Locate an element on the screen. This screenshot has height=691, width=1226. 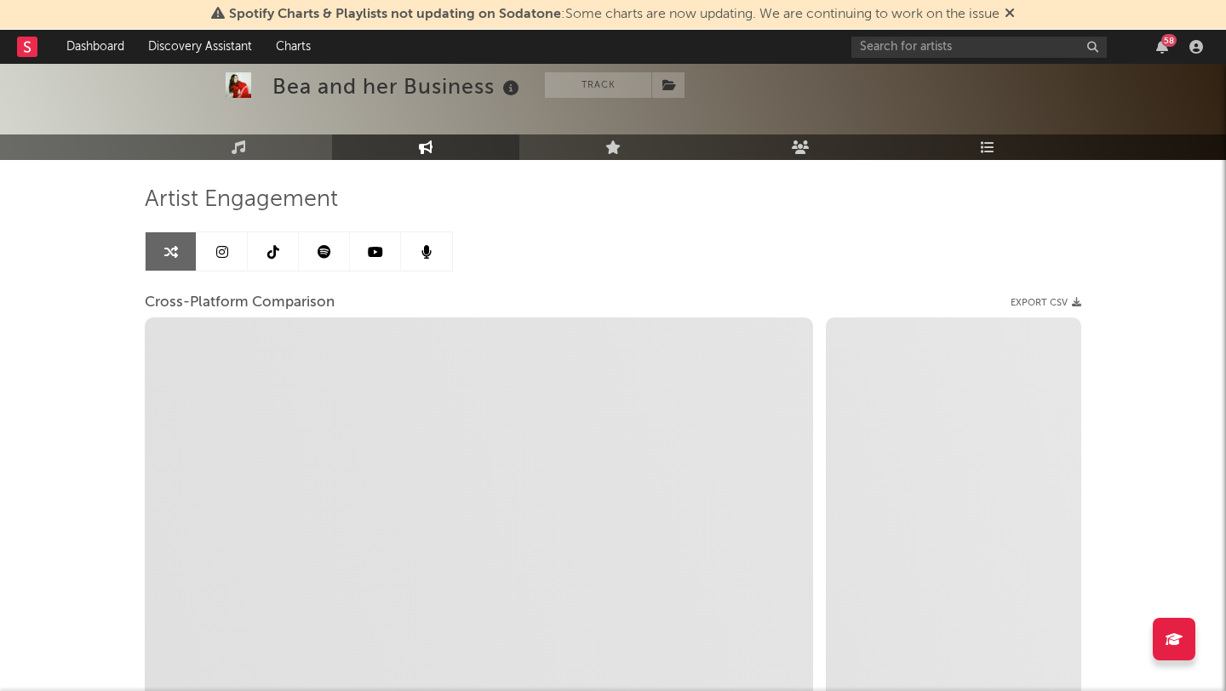
div: Bea and her Business is located at coordinates (397, 86).